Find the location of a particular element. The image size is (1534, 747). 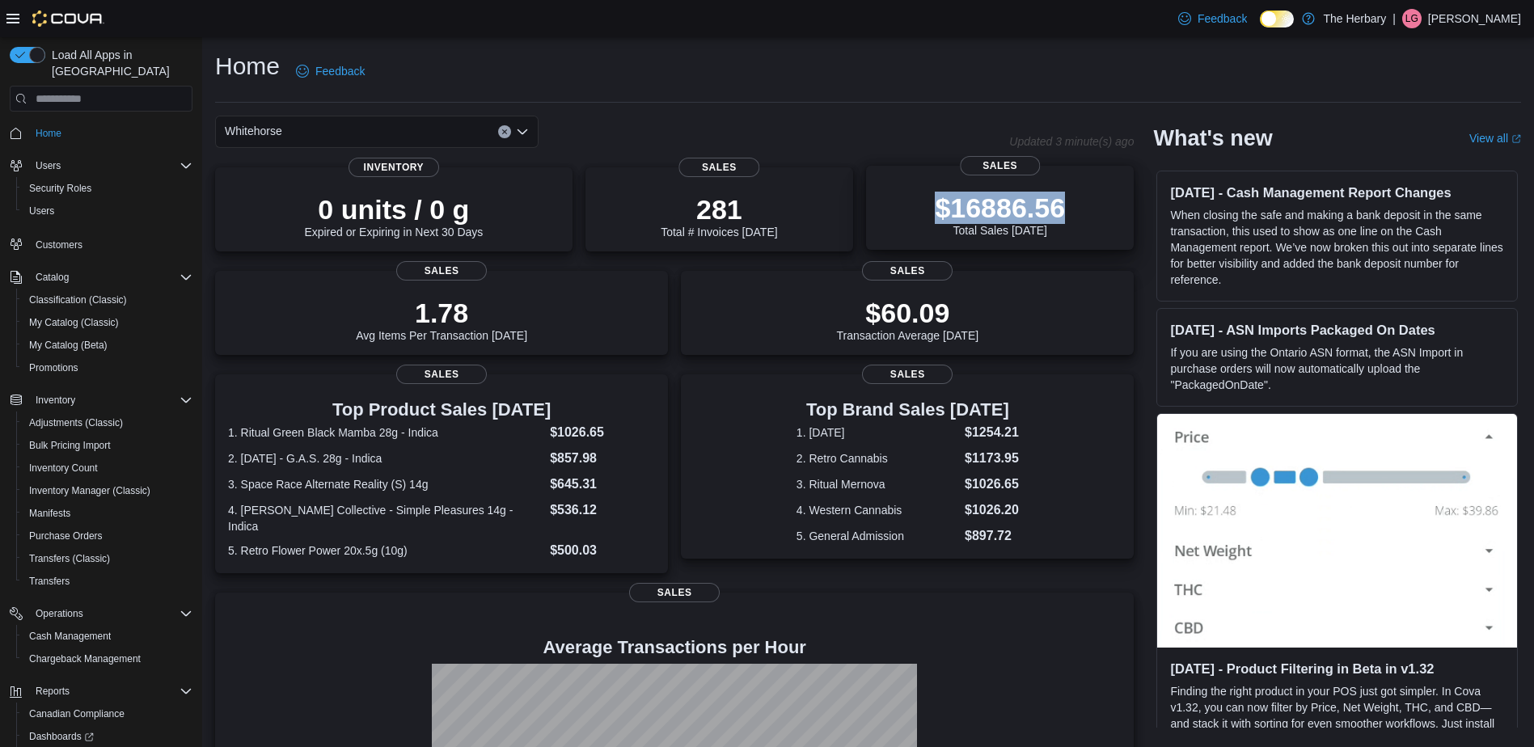

h2: What's new is located at coordinates (1212, 138).